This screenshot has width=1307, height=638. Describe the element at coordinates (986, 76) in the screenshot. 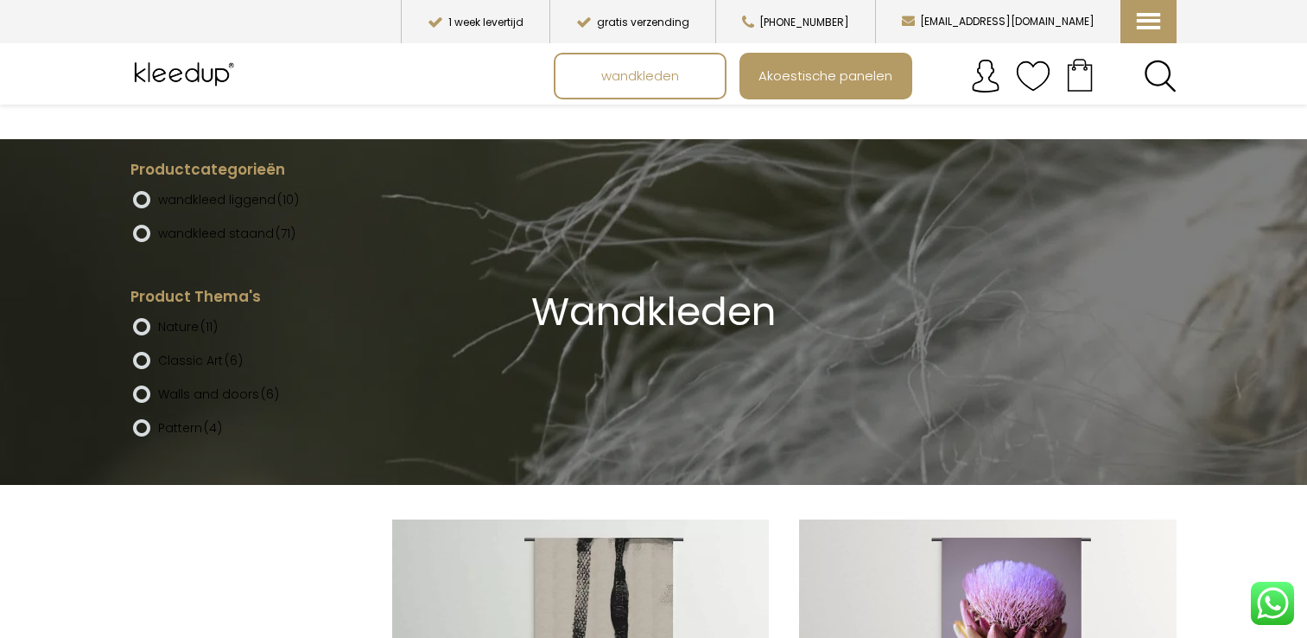

I see `img: account.svg` at that location.